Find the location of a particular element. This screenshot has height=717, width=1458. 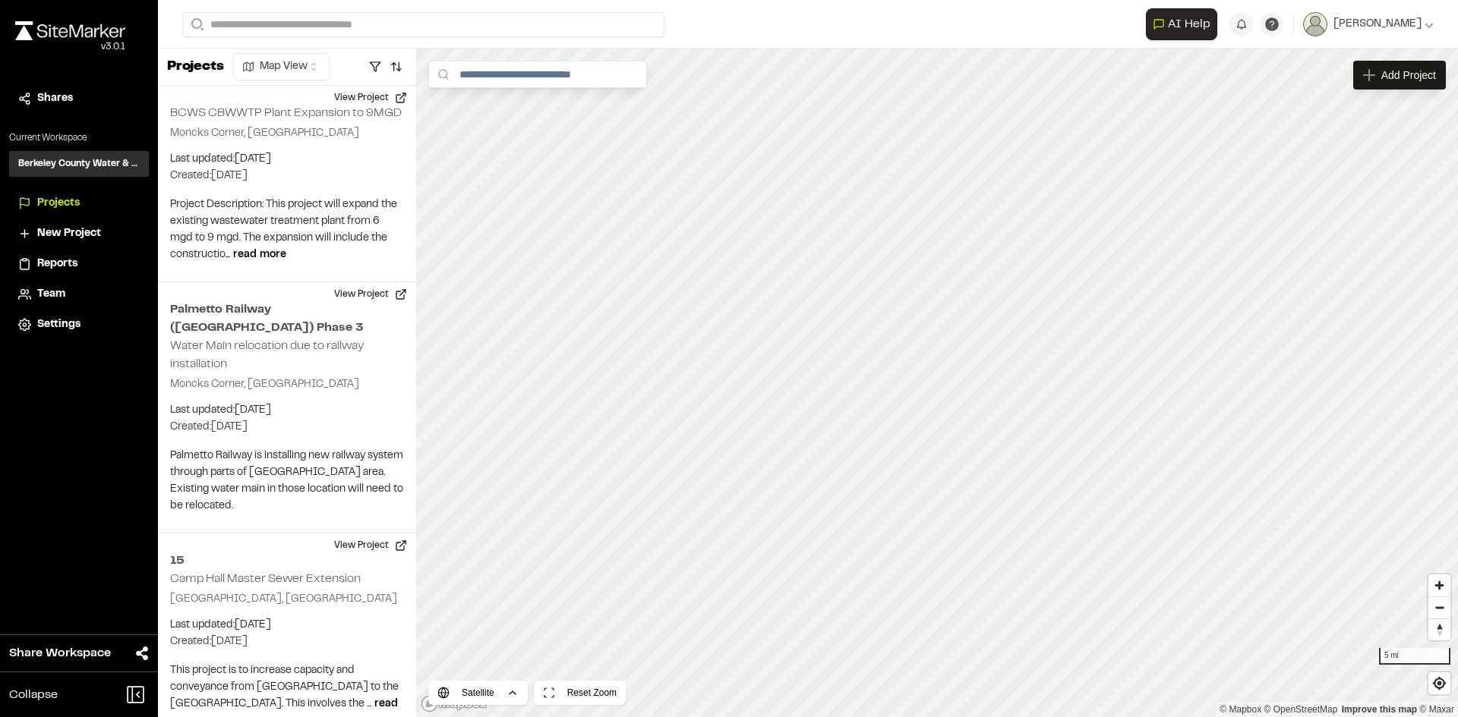

span: Shares is located at coordinates (55, 99).